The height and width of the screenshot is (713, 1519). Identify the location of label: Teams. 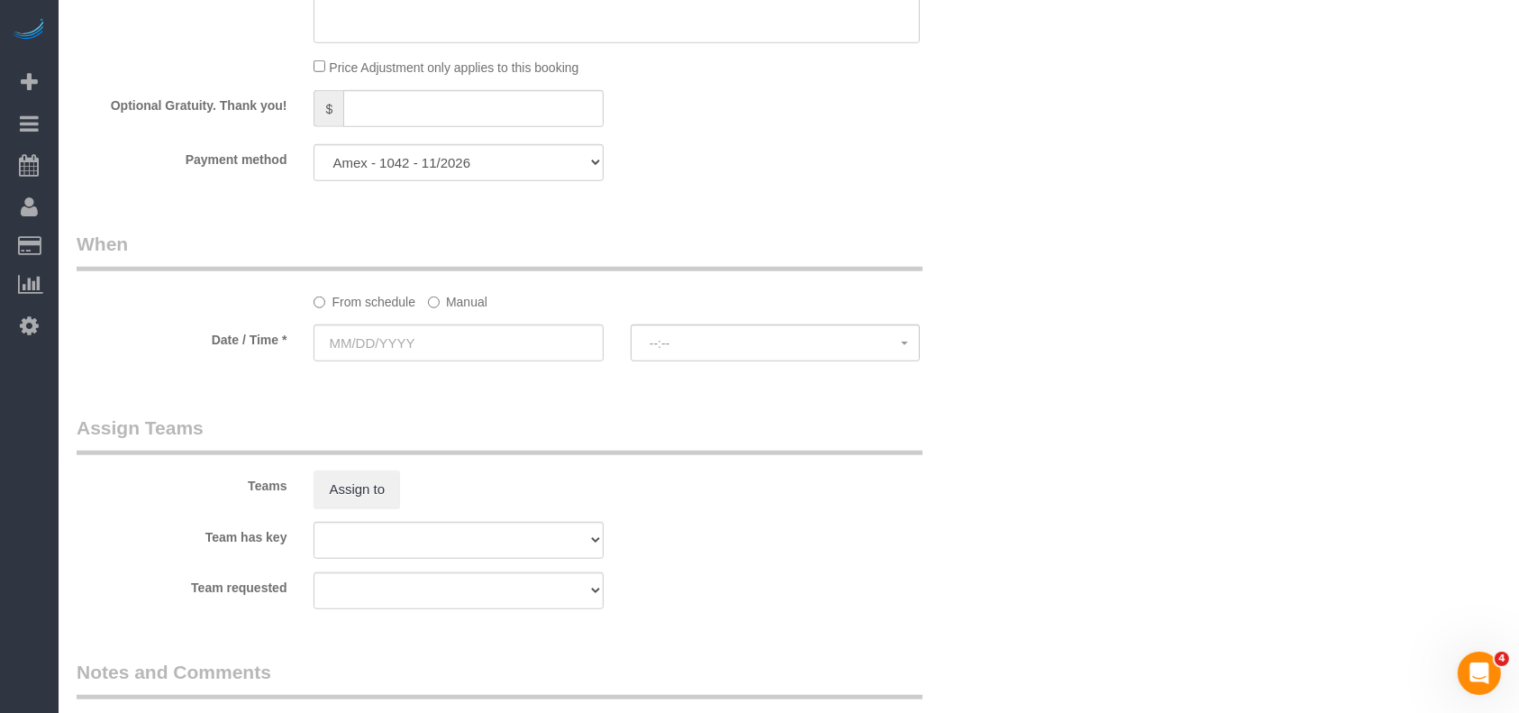
(181, 482).